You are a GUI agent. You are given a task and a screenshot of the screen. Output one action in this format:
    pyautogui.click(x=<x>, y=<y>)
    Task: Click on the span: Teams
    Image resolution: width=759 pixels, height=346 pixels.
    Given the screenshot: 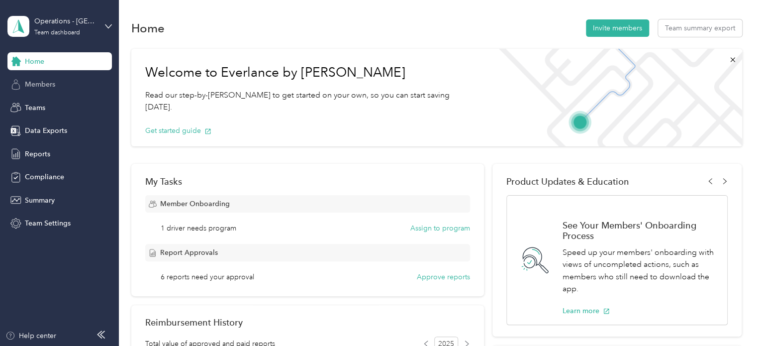 What is the action you would take?
    pyautogui.click(x=35, y=107)
    